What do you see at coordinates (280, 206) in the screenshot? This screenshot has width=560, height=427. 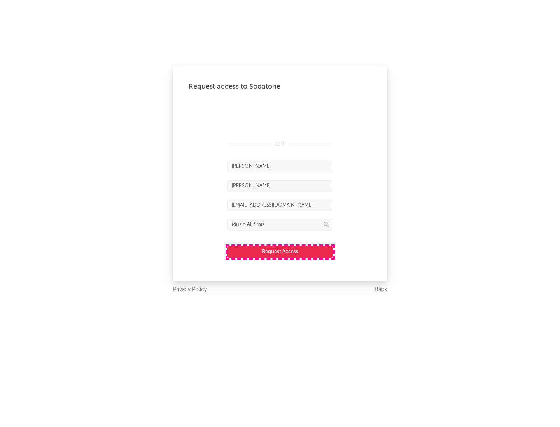 I see `input: Email` at bounding box center [280, 206].